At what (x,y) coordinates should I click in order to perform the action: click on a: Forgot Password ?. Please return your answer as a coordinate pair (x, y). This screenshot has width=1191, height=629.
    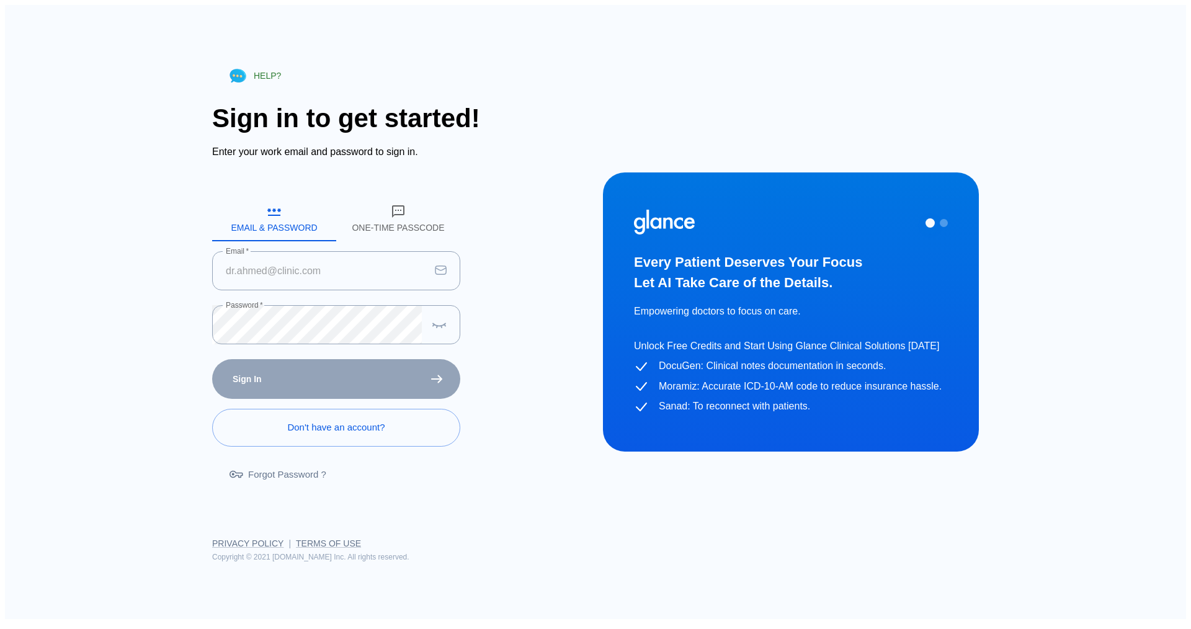
    Looking at the image, I should click on (279, 475).